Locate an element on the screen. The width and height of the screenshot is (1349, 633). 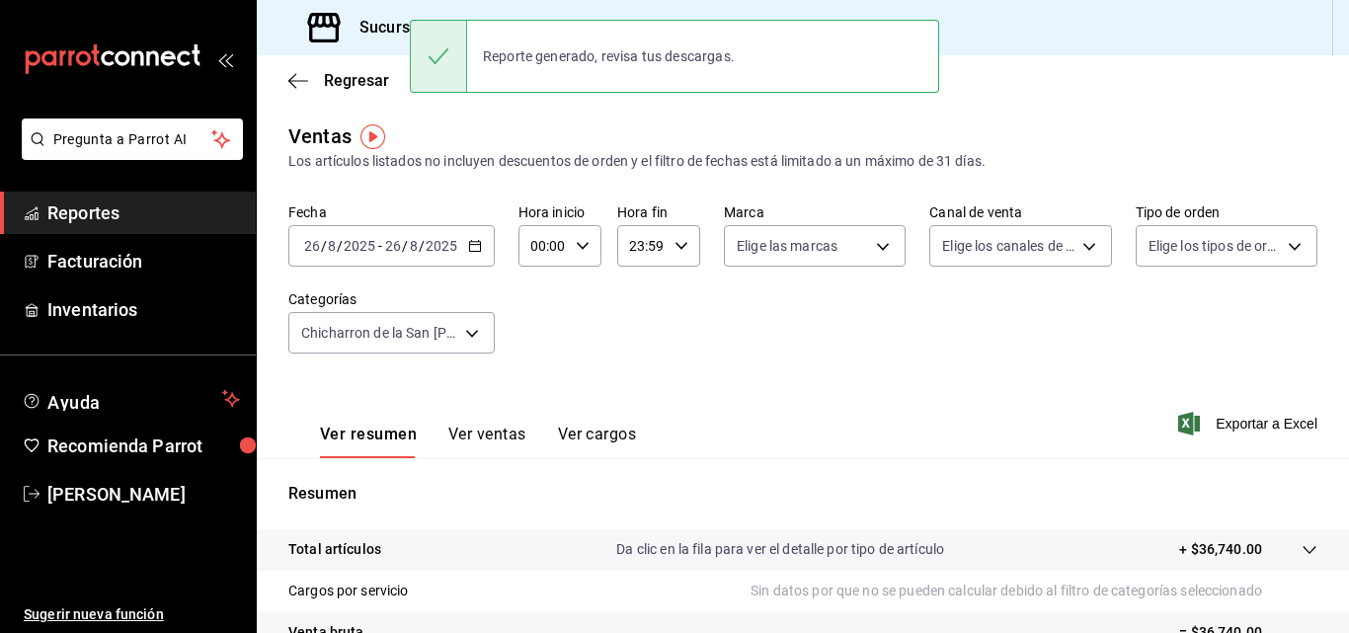
p: Total artículos is located at coordinates (335, 549).